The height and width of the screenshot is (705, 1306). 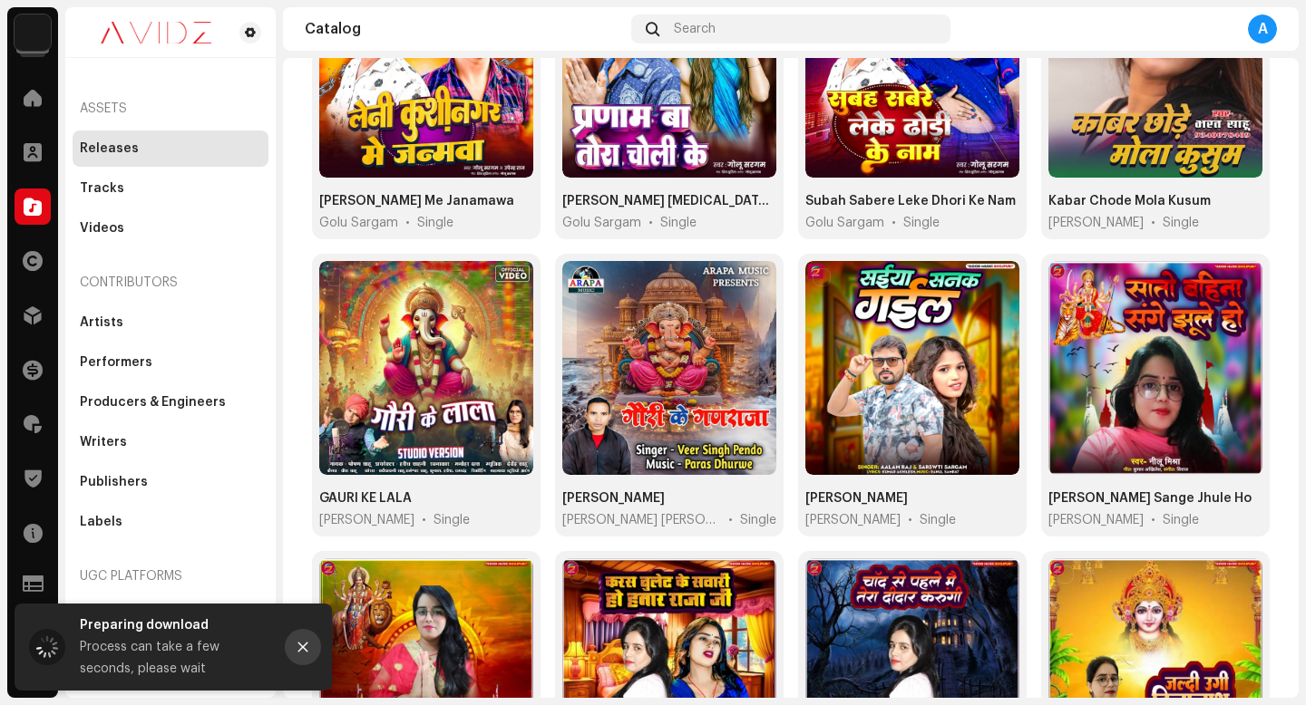 I want to click on span: Search, so click(x=695, y=29).